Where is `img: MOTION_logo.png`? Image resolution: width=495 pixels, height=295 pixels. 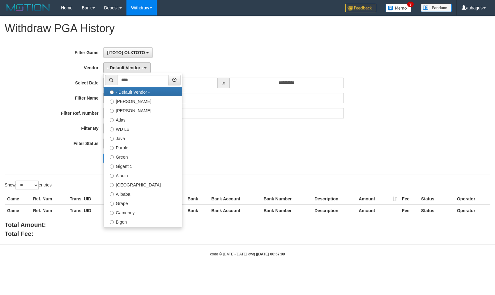
img: MOTION_logo.png is located at coordinates (28, 8).